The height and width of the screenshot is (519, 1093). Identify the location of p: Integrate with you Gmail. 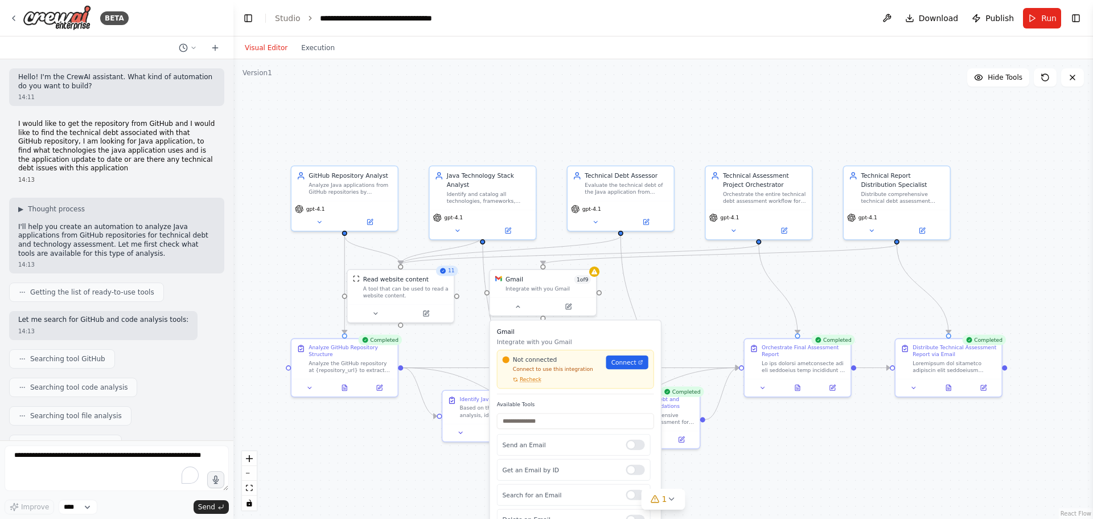
(576, 342).